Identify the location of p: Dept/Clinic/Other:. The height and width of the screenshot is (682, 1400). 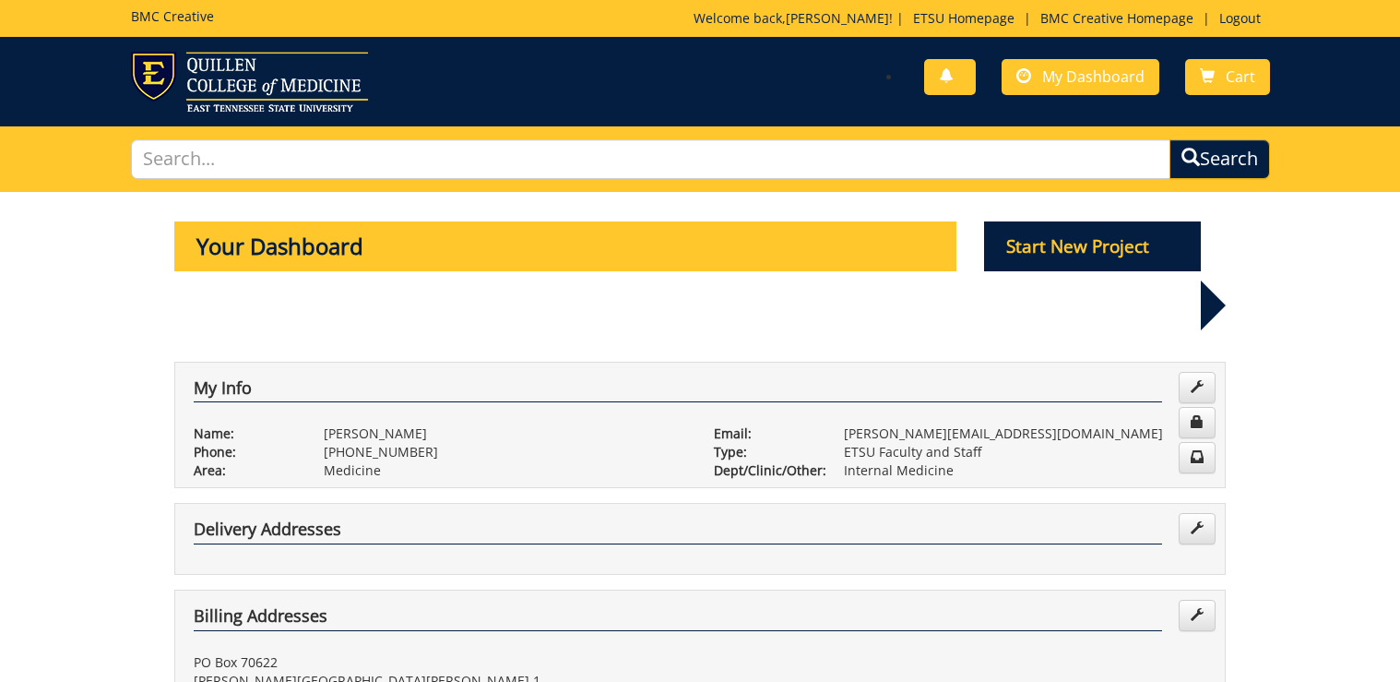
(765, 471).